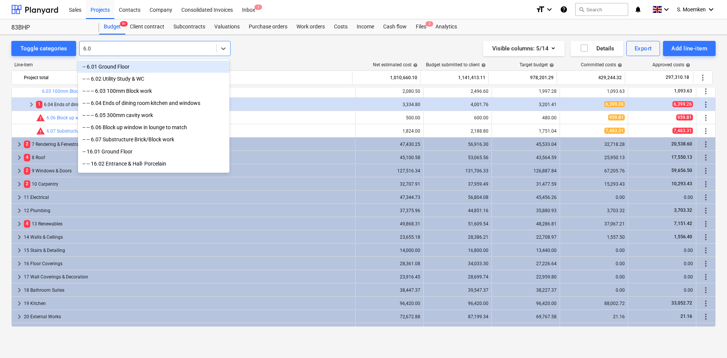  I want to click on div: 38,227.37, so click(526, 290).